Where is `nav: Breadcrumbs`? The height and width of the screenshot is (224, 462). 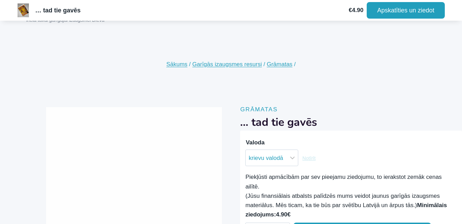 nav: Breadcrumbs is located at coordinates (231, 64).